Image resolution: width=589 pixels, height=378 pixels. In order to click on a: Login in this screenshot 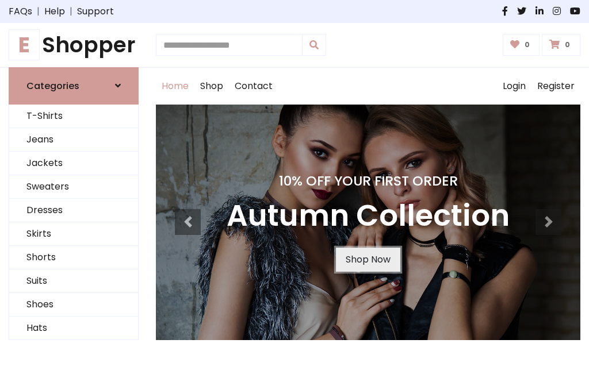, I will do `click(514, 86)`.